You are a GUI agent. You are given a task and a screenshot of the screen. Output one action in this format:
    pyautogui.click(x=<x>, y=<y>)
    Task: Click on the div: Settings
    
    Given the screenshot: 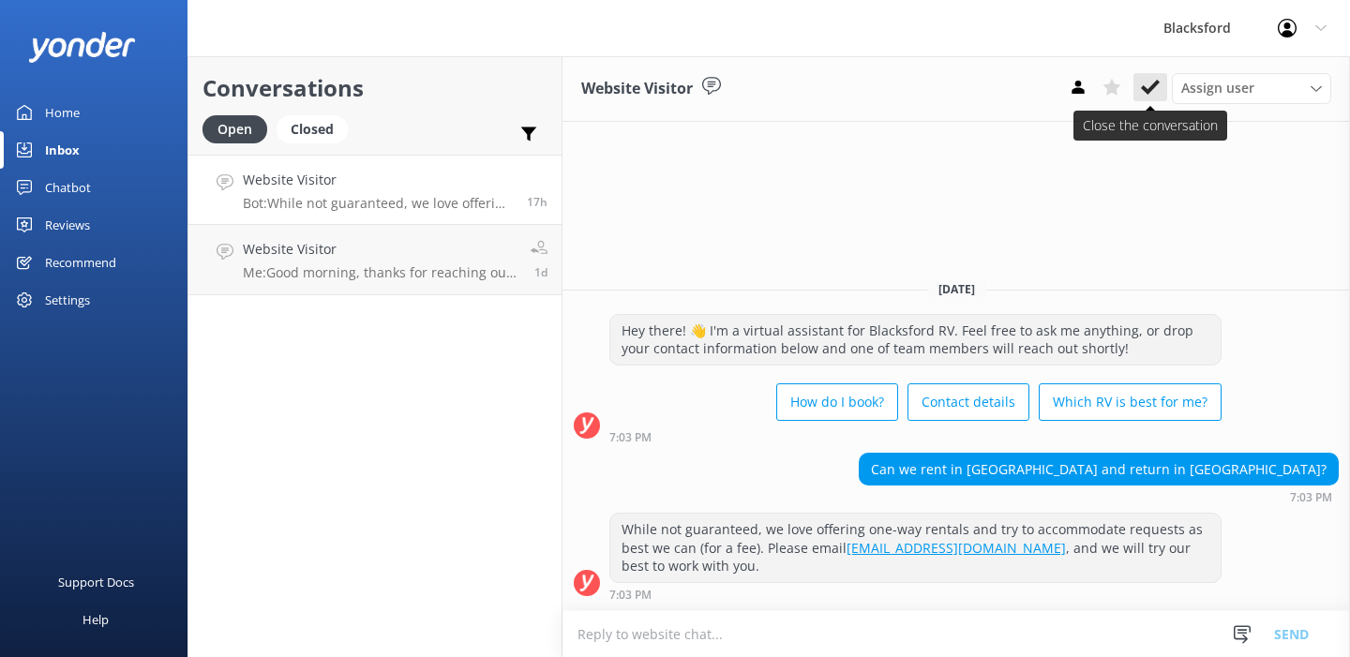 What is the action you would take?
    pyautogui.click(x=68, y=300)
    